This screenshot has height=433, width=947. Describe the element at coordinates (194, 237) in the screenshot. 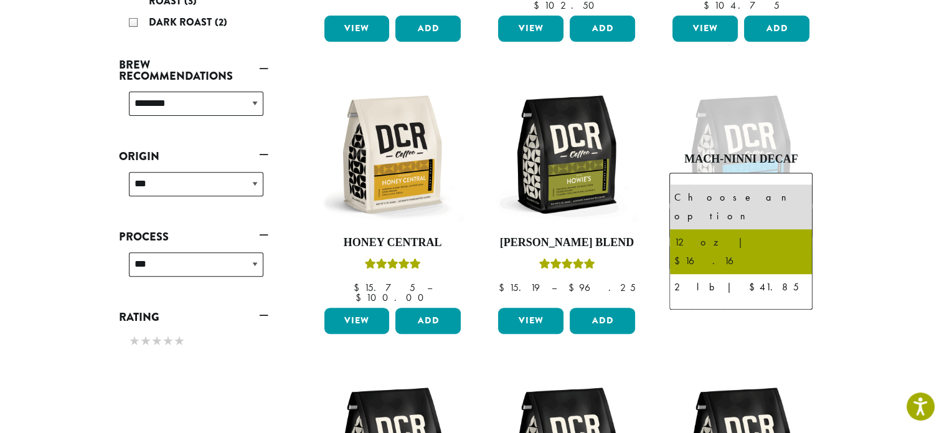

I see `a: Process` at that location.